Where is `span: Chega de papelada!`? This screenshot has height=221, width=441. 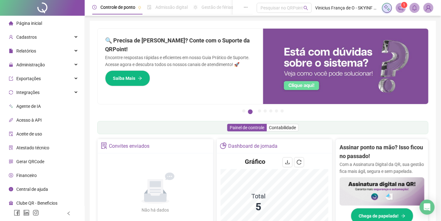 span: Chega de papelada! is located at coordinates (379, 216).